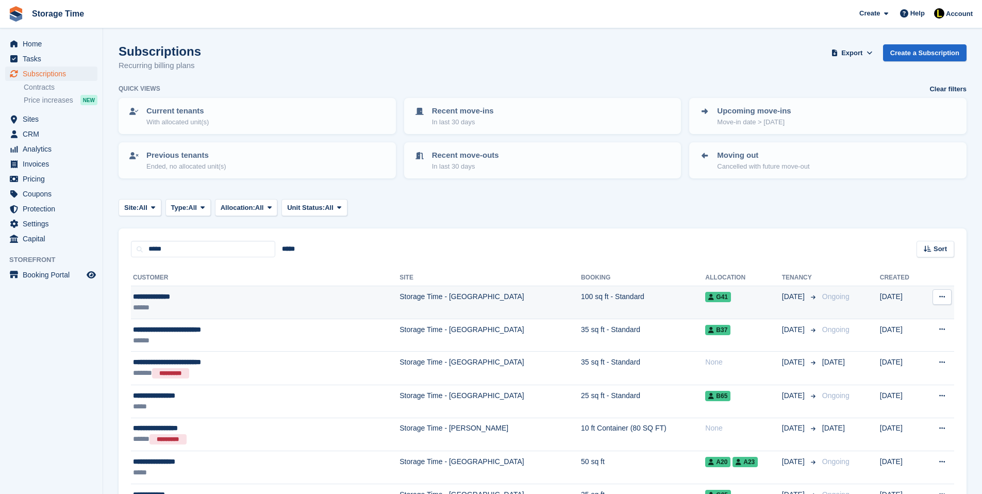  I want to click on span: Unit Status:, so click(306, 208).